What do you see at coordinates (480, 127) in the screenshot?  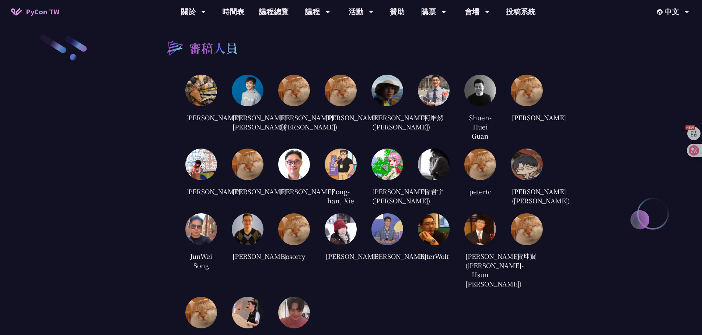 I see `div: Shuen-Huei Guan` at bounding box center [480, 127].